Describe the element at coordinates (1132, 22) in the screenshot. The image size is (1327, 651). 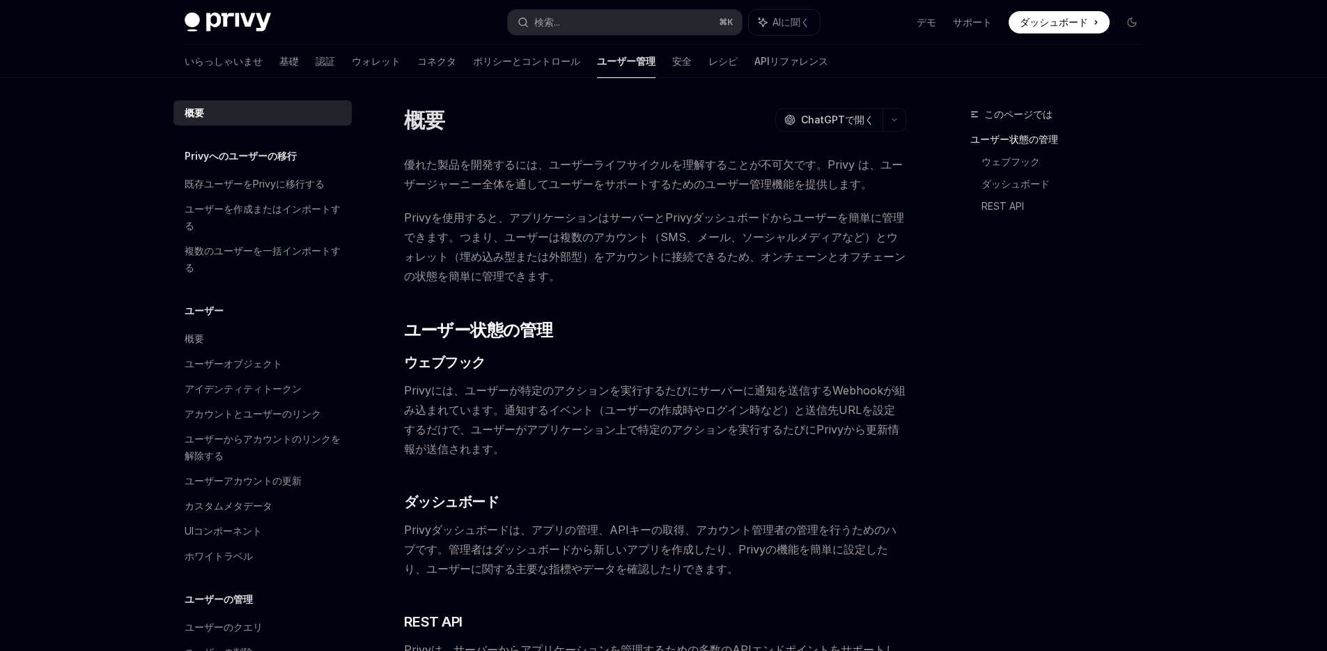
I see `button: ダークモードを切り替える` at that location.